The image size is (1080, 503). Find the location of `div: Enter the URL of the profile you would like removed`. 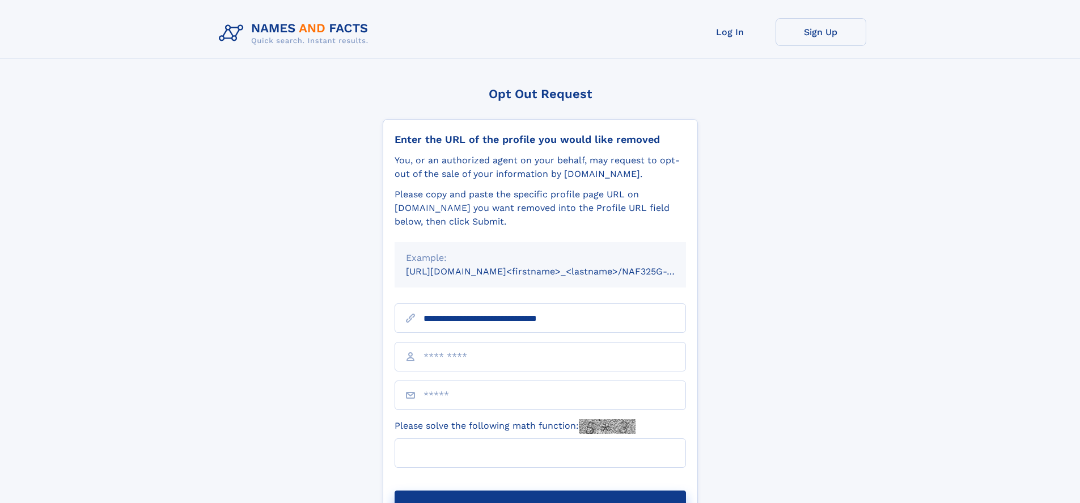

div: Enter the URL of the profile you would like removed is located at coordinates (540, 139).